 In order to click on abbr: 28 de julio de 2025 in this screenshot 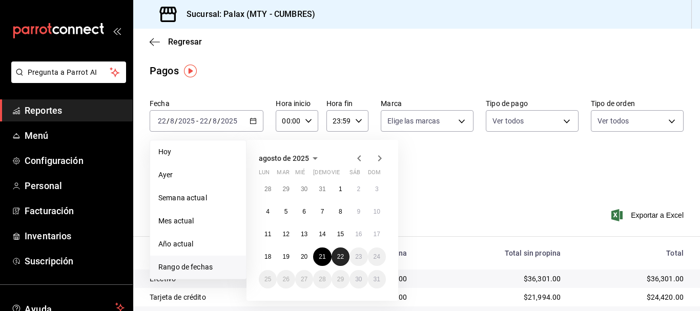, I will do `click(268, 189)`.